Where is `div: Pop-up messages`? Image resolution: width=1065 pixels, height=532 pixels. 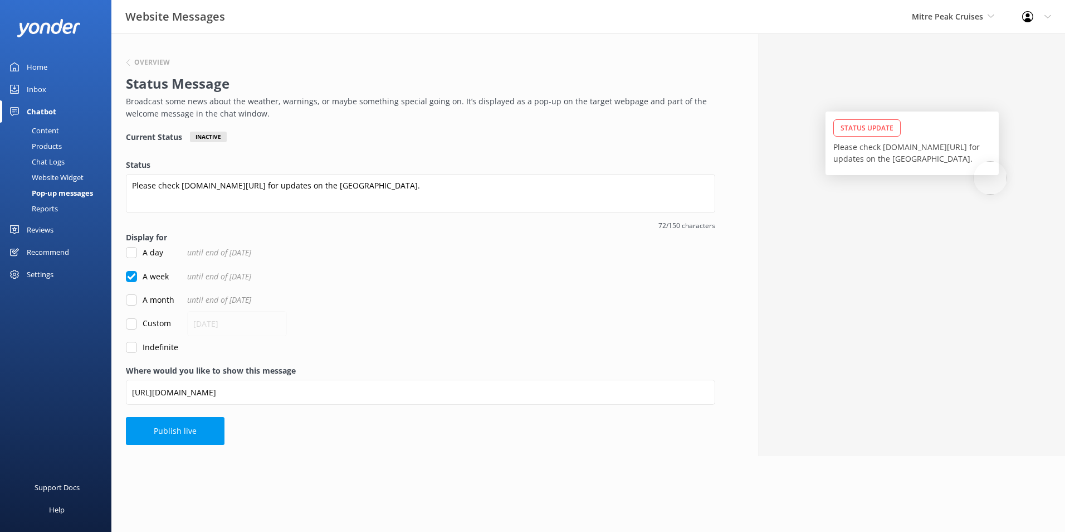 div: Pop-up messages is located at coordinates (50, 193).